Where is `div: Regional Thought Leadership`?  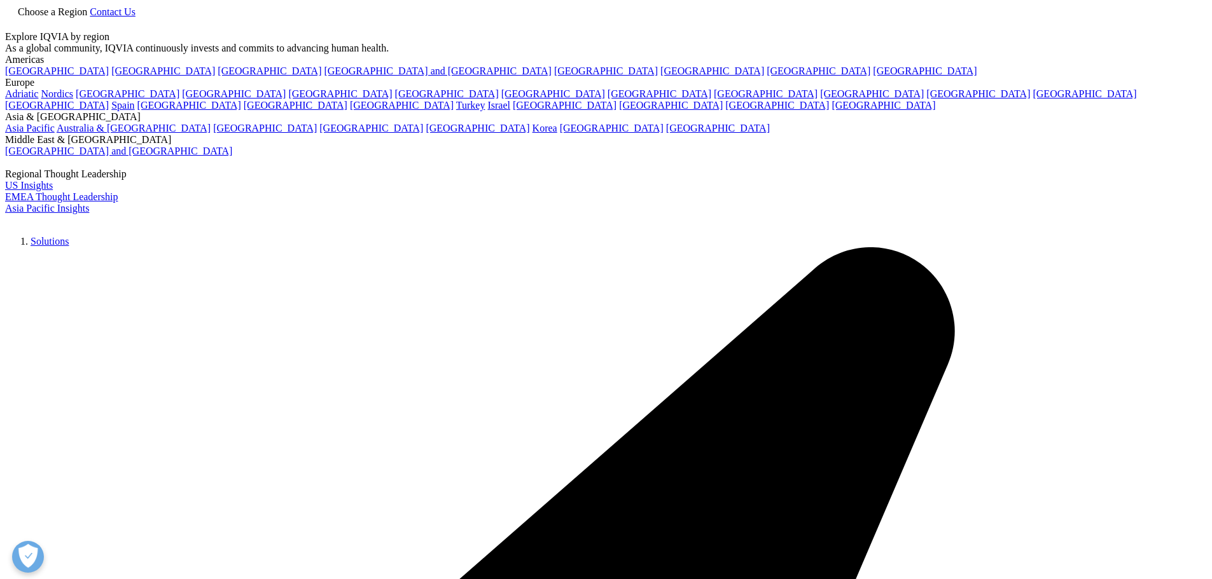 div: Regional Thought Leadership is located at coordinates (605, 174).